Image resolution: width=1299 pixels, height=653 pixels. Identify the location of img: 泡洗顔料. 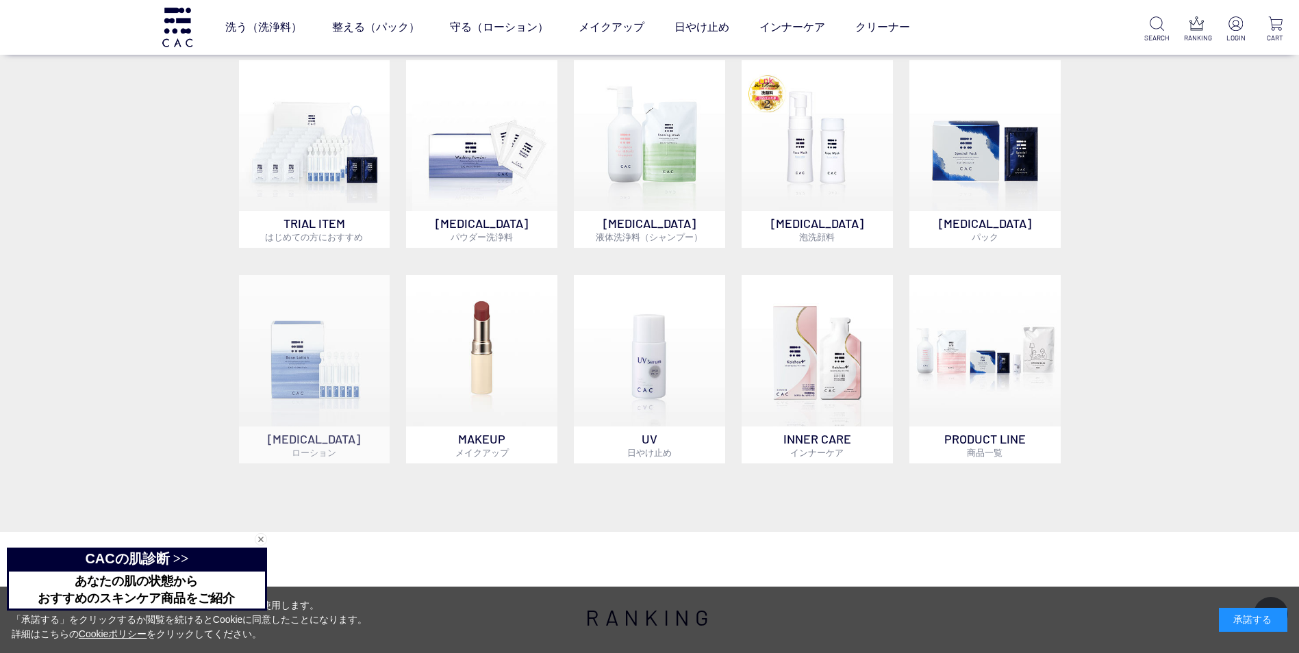
(817, 136).